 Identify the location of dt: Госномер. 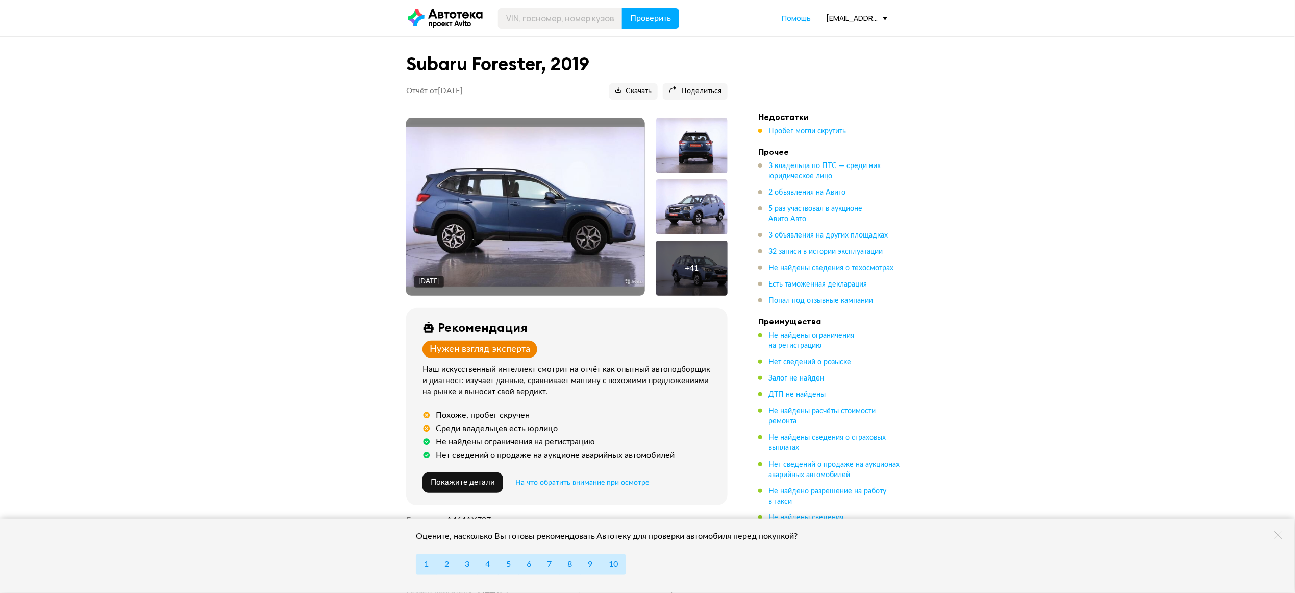
(425, 520).